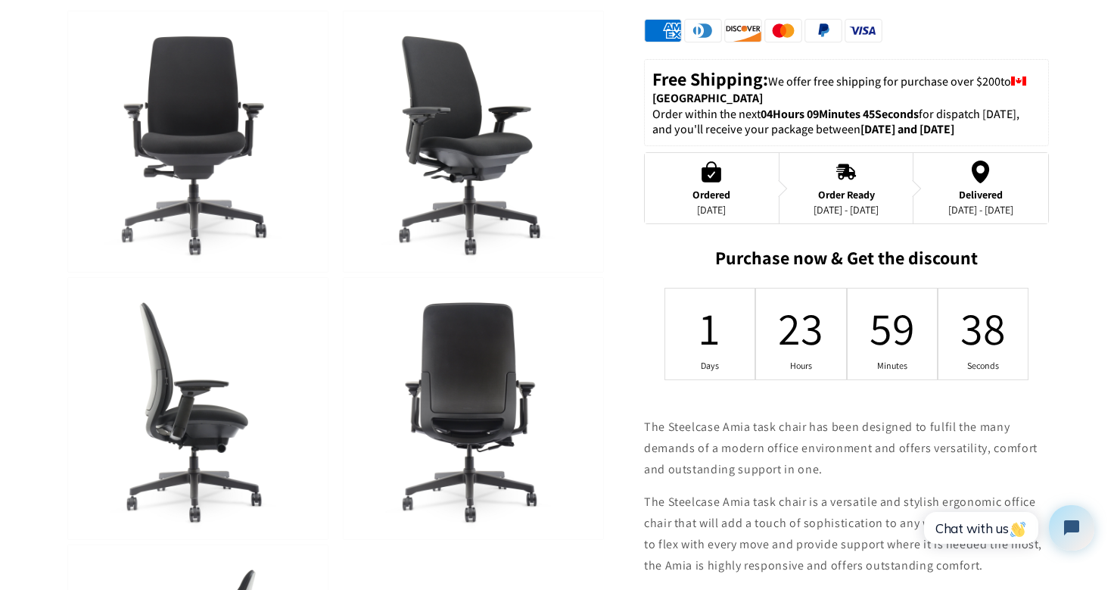  What do you see at coordinates (892, 328) in the screenshot?
I see `div: 59` at bounding box center [892, 328].